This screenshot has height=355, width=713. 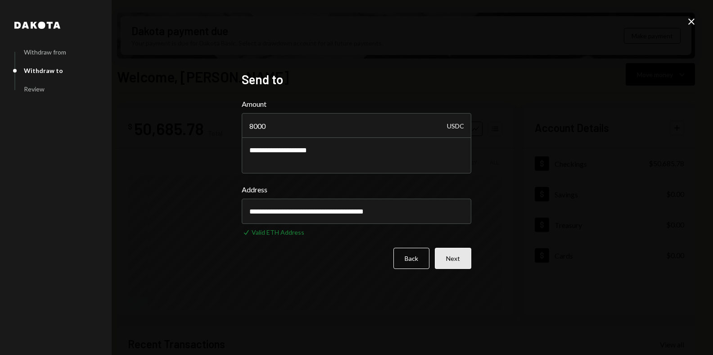 I want to click on div: Review, so click(x=34, y=89).